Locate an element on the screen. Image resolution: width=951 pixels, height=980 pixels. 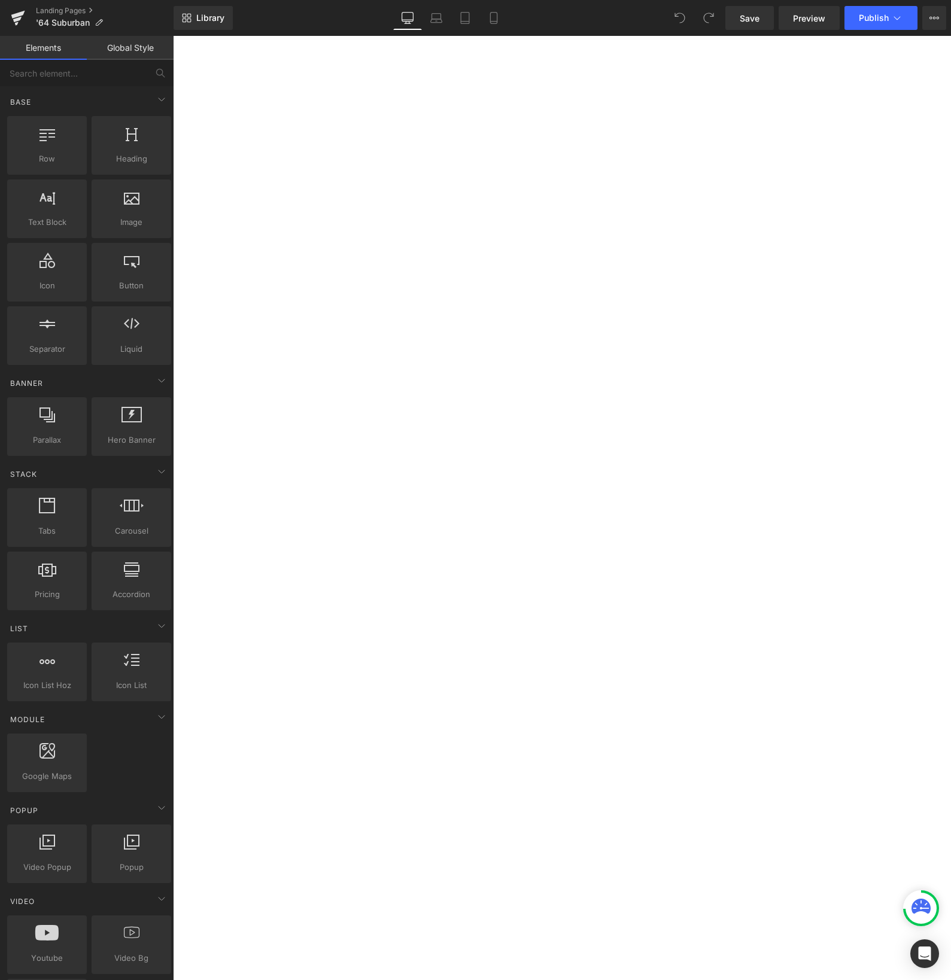
span: Publish is located at coordinates (873, 18).